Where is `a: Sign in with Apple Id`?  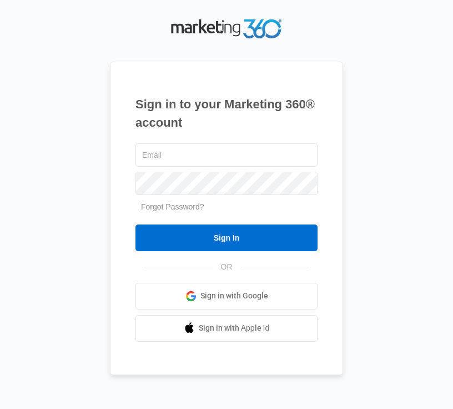 a: Sign in with Apple Id is located at coordinates (226, 328).